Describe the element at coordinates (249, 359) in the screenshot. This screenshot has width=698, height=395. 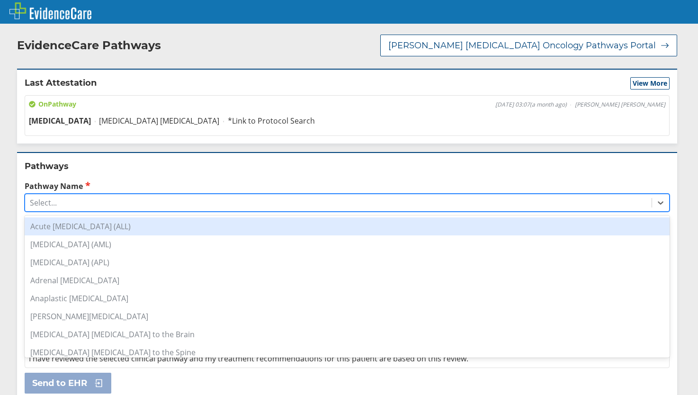
I see `span: I have reviewed the selected clinical pathway and my treatment recommendations for this patient a...` at that location.